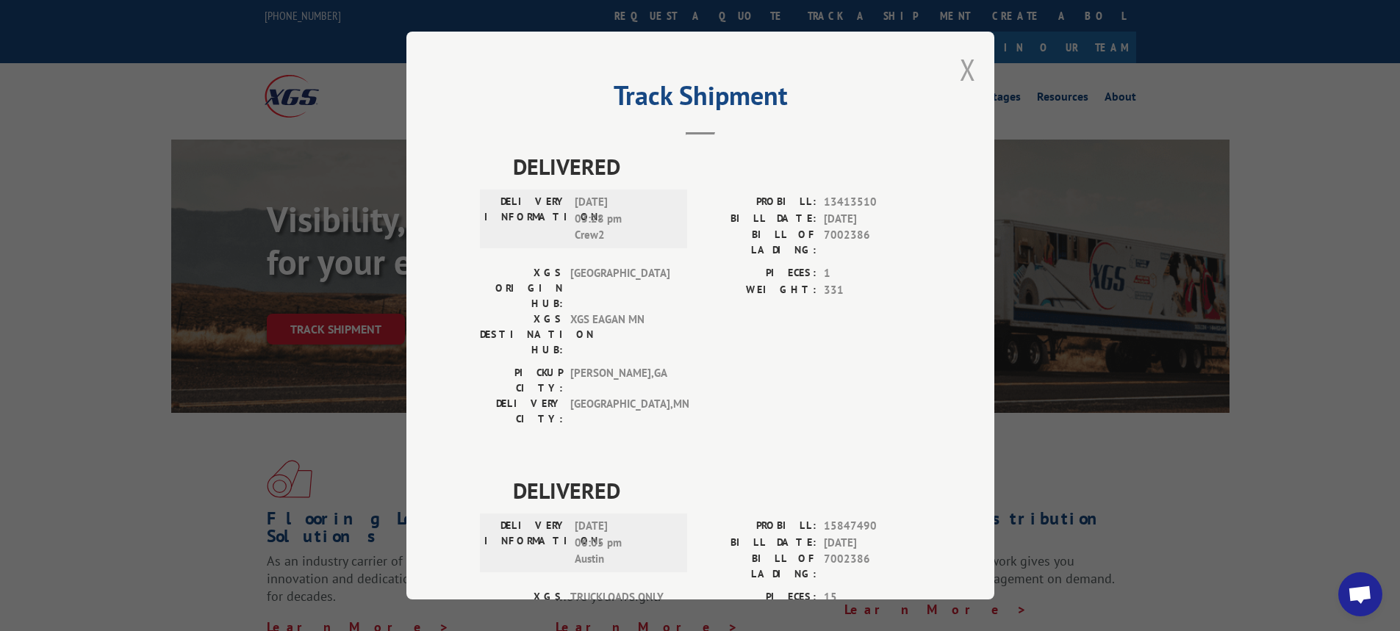  I want to click on span: 15, so click(873, 598).